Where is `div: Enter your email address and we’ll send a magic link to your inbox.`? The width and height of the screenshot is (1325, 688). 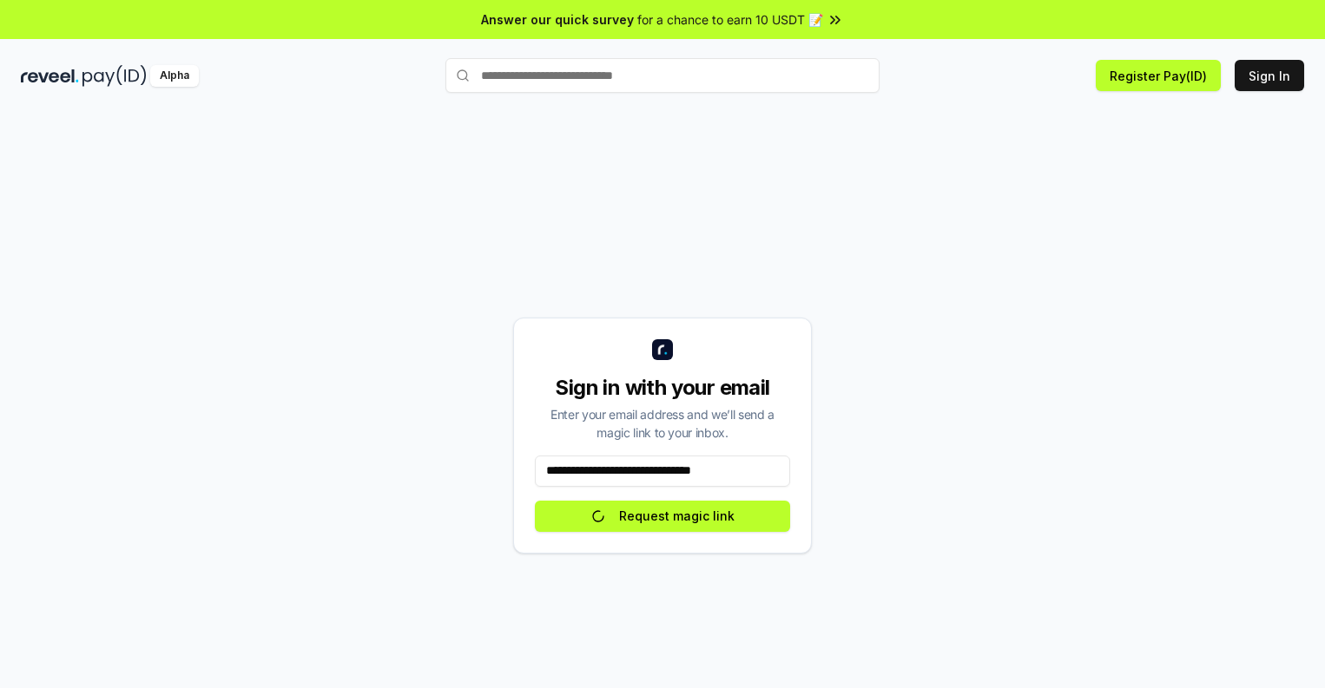
div: Enter your email address and we’ll send a magic link to your inbox. is located at coordinates (662, 424).